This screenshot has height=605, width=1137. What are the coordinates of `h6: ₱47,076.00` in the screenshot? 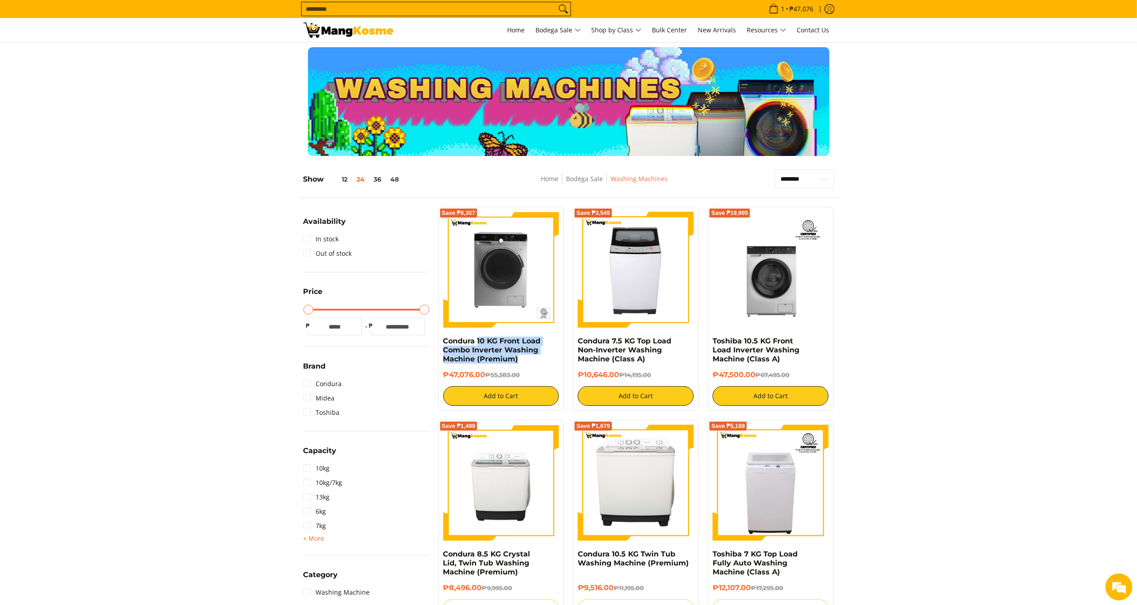 It's located at (501, 375).